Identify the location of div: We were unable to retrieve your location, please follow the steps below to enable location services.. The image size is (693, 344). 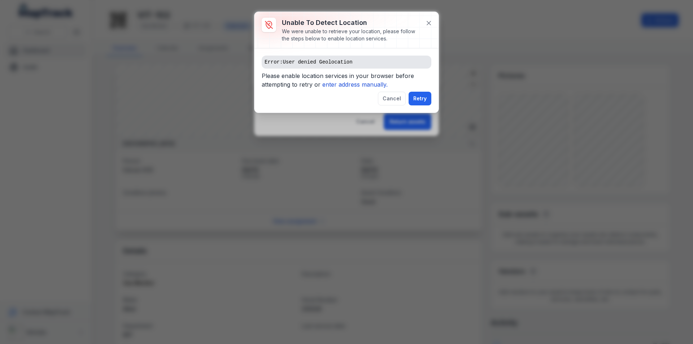
(351, 35).